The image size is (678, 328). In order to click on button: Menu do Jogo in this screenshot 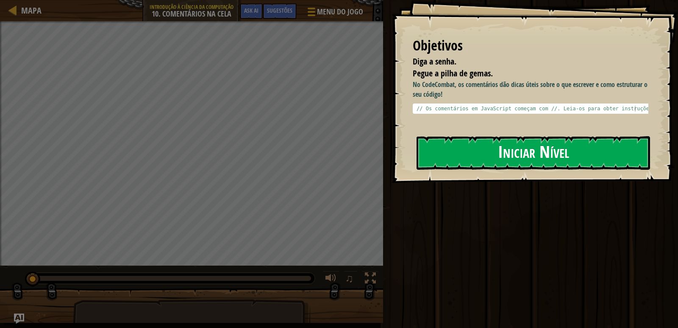, I will do `click(334, 13)`.